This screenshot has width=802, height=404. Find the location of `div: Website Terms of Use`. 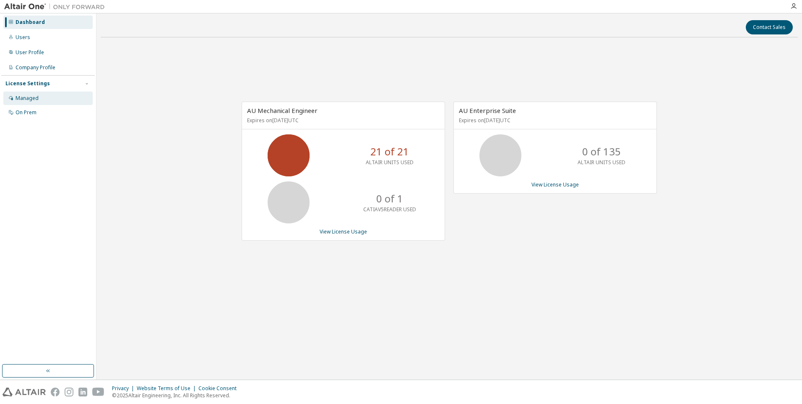

div: Website Terms of Use is located at coordinates (167, 388).